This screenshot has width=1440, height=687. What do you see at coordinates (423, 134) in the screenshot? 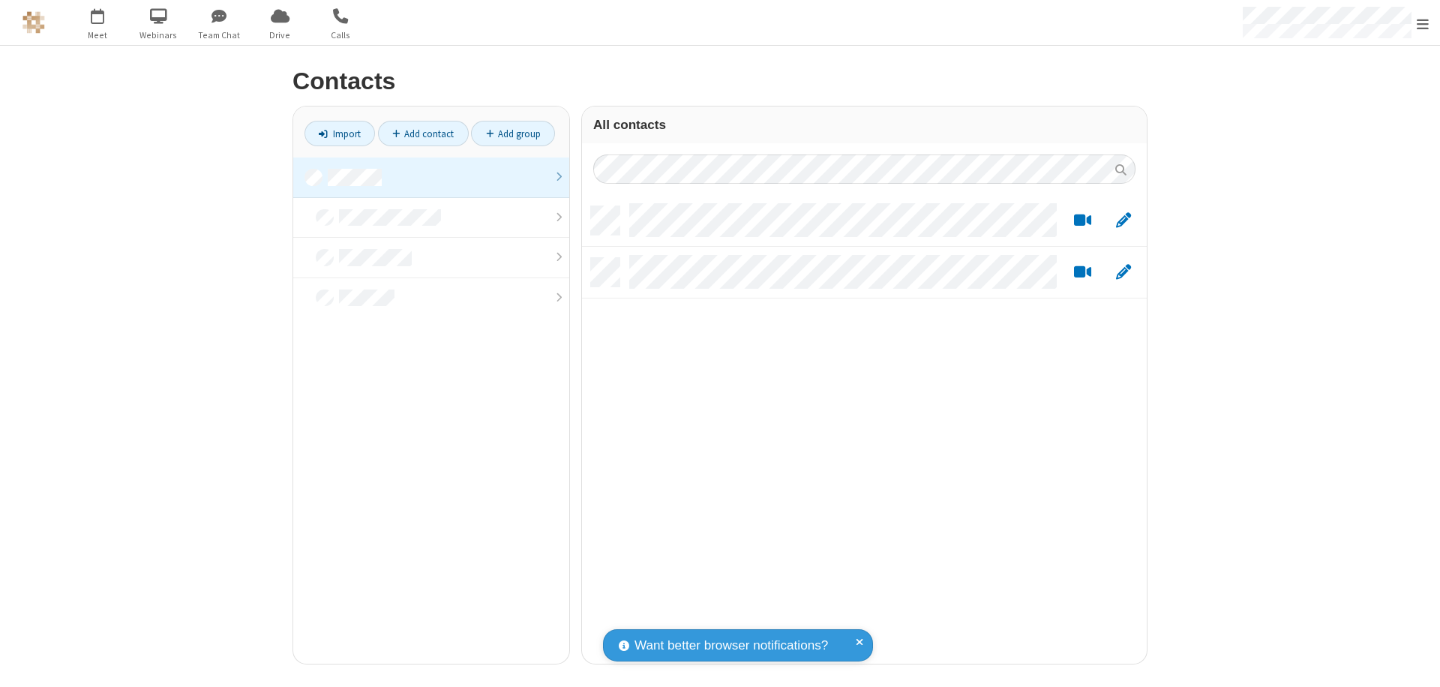
I see `a: Add contact` at bounding box center [423, 134].